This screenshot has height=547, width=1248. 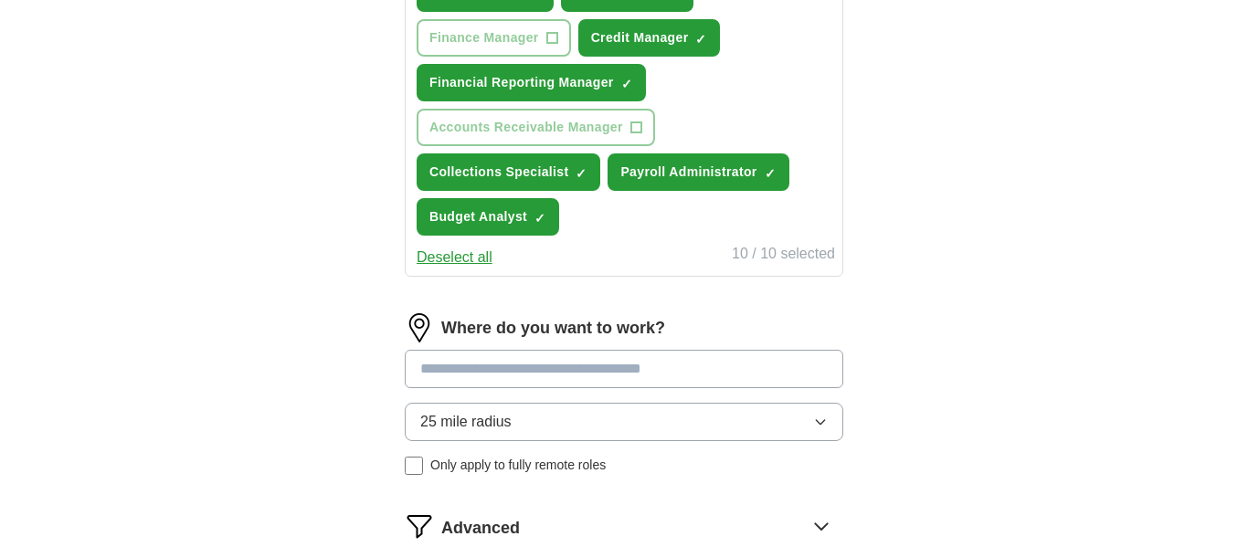 What do you see at coordinates (531, 82) in the screenshot?
I see `button: Financial Reporting Manager✓` at bounding box center [531, 82].